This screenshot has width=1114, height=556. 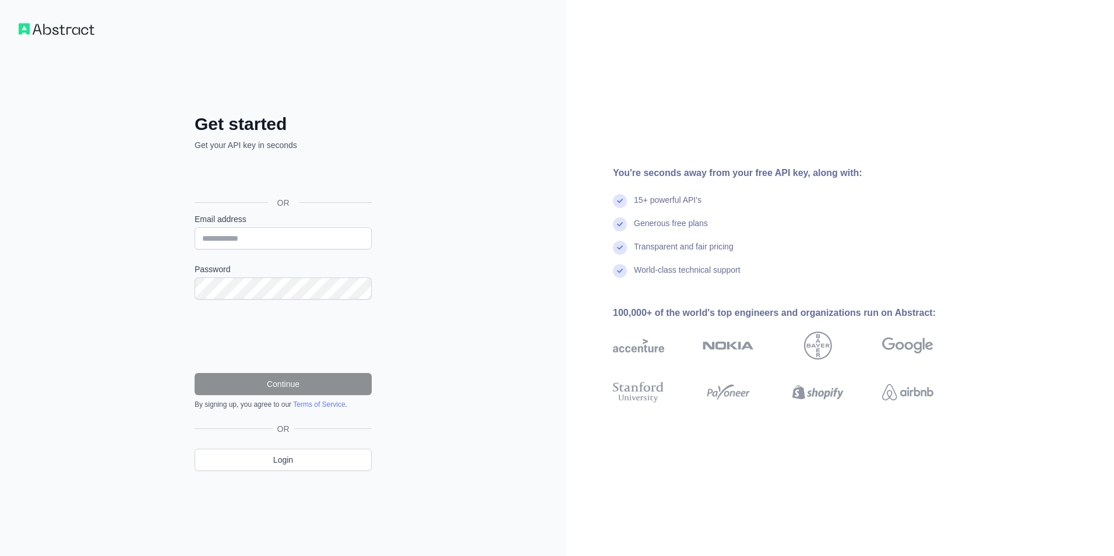 What do you see at coordinates (638, 345) in the screenshot?
I see `img: accenture` at bounding box center [638, 345].